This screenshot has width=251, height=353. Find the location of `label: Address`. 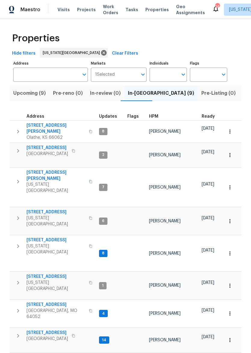

label: Address is located at coordinates (51, 63).